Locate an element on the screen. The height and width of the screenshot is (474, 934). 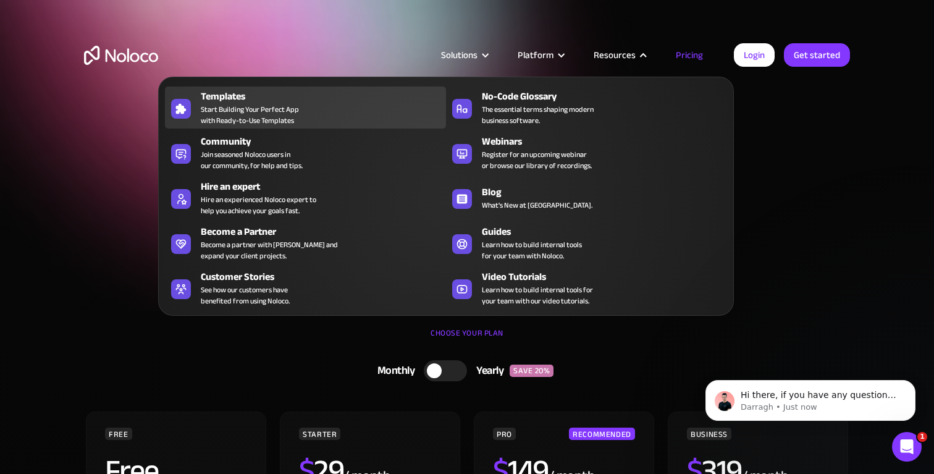
a: CommunityJoin seasoned Noloco users inour community, for help and tips. is located at coordinates (305, 153).